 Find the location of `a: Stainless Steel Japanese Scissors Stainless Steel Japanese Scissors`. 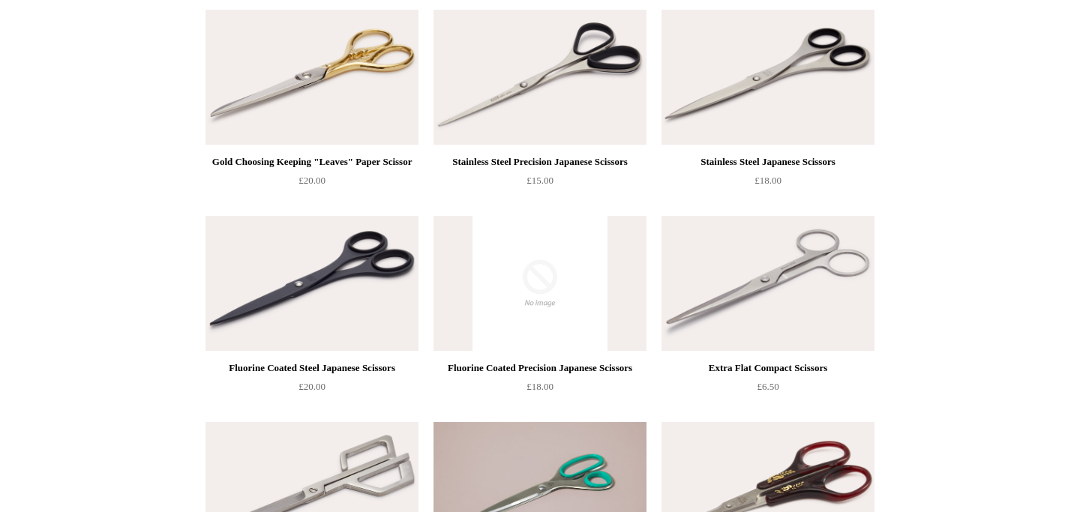

a: Stainless Steel Japanese Scissors Stainless Steel Japanese Scissors is located at coordinates (768, 77).